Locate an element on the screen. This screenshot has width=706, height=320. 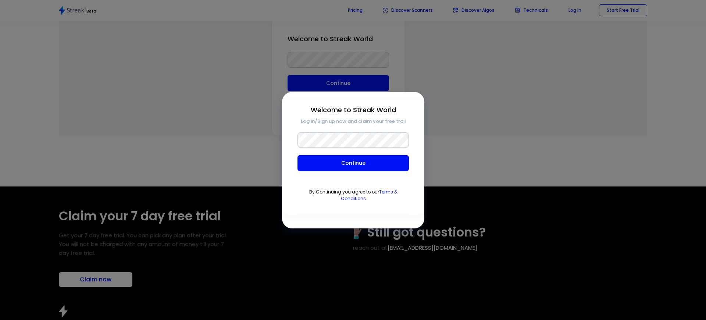
p: Log in/Sign up now and claim your free trail is located at coordinates (353, 121).